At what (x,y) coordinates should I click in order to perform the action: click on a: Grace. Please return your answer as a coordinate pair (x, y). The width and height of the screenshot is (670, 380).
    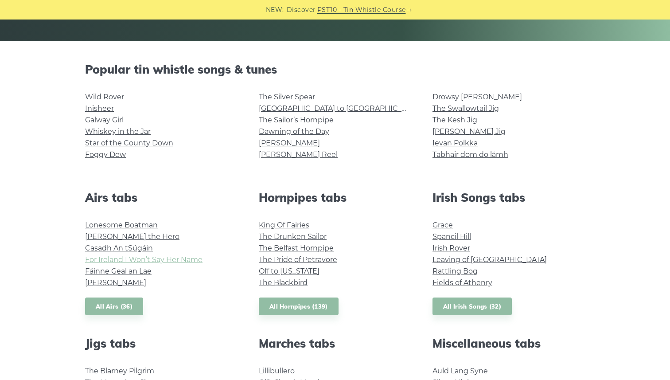
    Looking at the image, I should click on (443, 225).